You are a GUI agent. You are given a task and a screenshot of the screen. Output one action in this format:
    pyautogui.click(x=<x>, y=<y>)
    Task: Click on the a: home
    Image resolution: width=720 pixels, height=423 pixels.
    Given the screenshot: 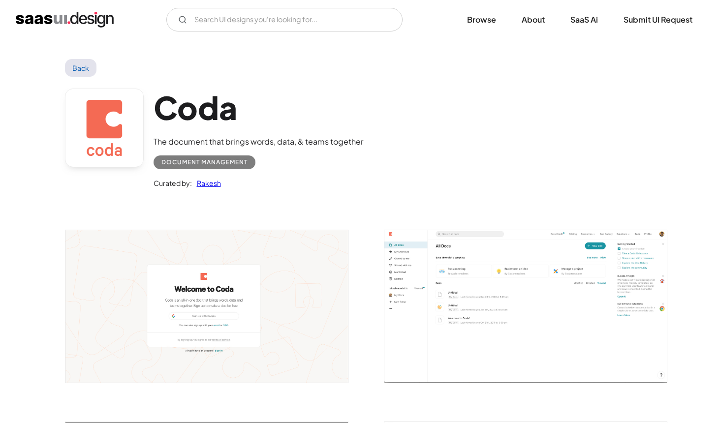 What is the action you would take?
    pyautogui.click(x=64, y=20)
    